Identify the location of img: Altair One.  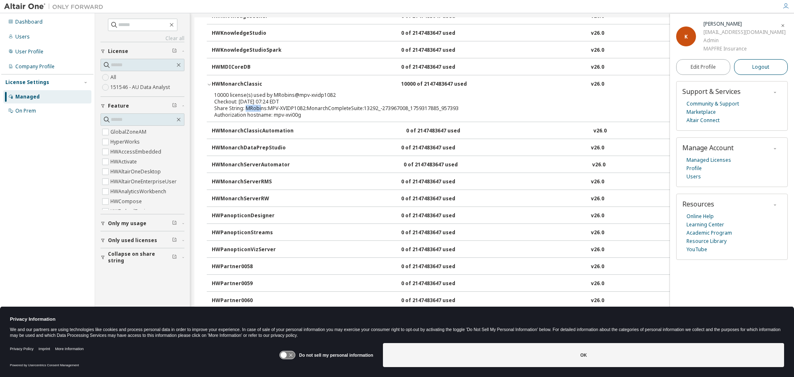
(56, 7).